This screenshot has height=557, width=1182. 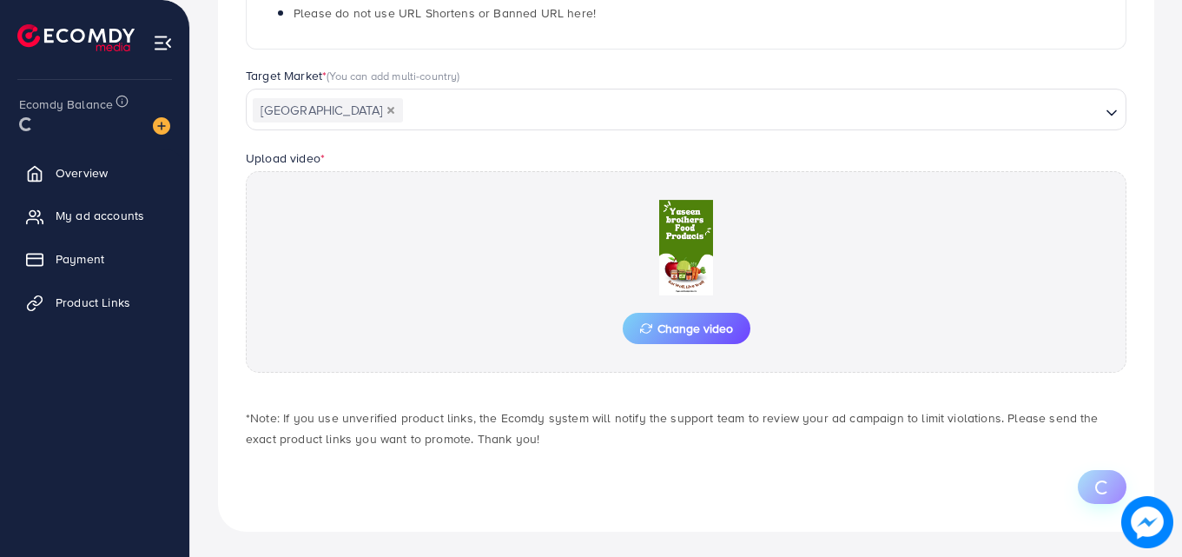 I want to click on a: My ad accounts, so click(x=95, y=215).